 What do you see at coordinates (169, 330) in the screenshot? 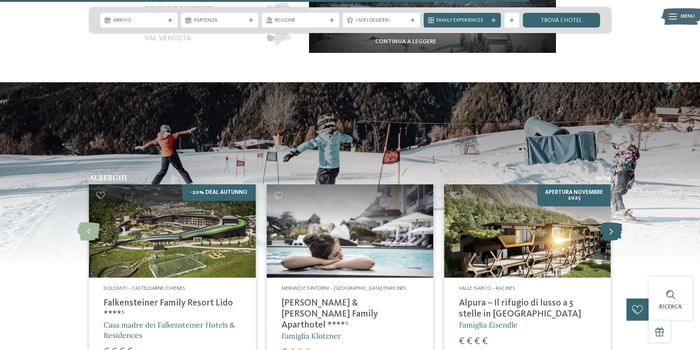
I see `span: Casa madre dei Falkensteiner Hotels & Residences` at bounding box center [169, 330].